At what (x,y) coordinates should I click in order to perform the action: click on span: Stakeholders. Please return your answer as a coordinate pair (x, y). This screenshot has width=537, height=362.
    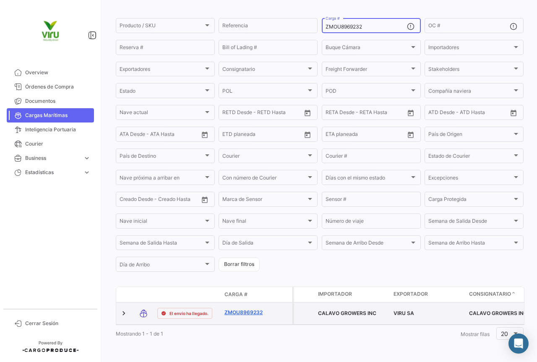
    Looking at the image, I should click on (470, 70).